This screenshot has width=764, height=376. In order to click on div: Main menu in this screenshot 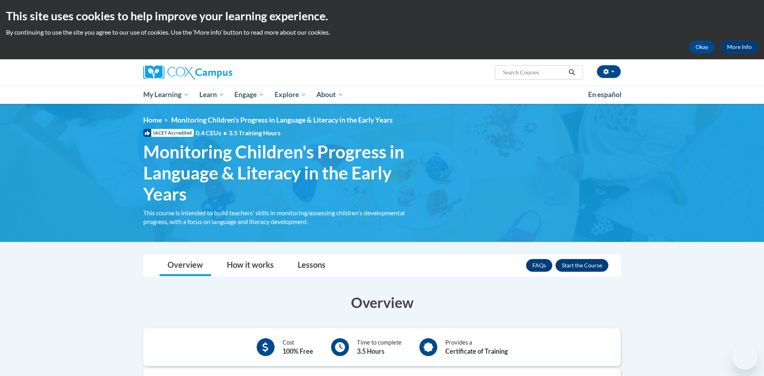, I will do `click(382, 95)`.